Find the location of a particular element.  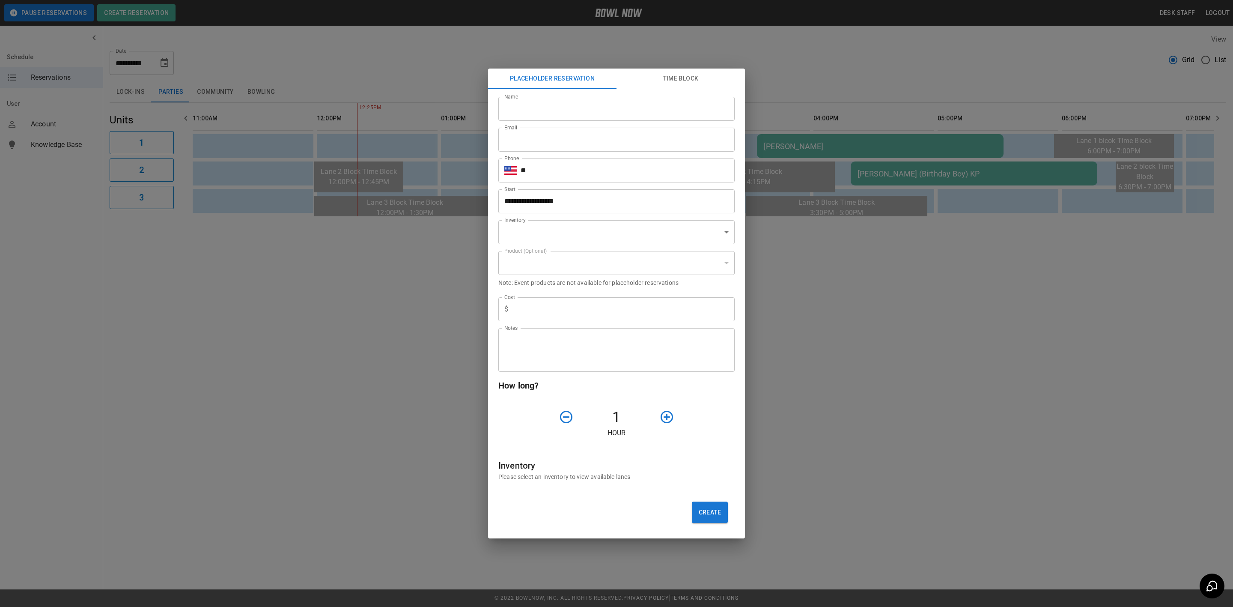

p: Please select an inventory to view available lanes is located at coordinates (617, 477).